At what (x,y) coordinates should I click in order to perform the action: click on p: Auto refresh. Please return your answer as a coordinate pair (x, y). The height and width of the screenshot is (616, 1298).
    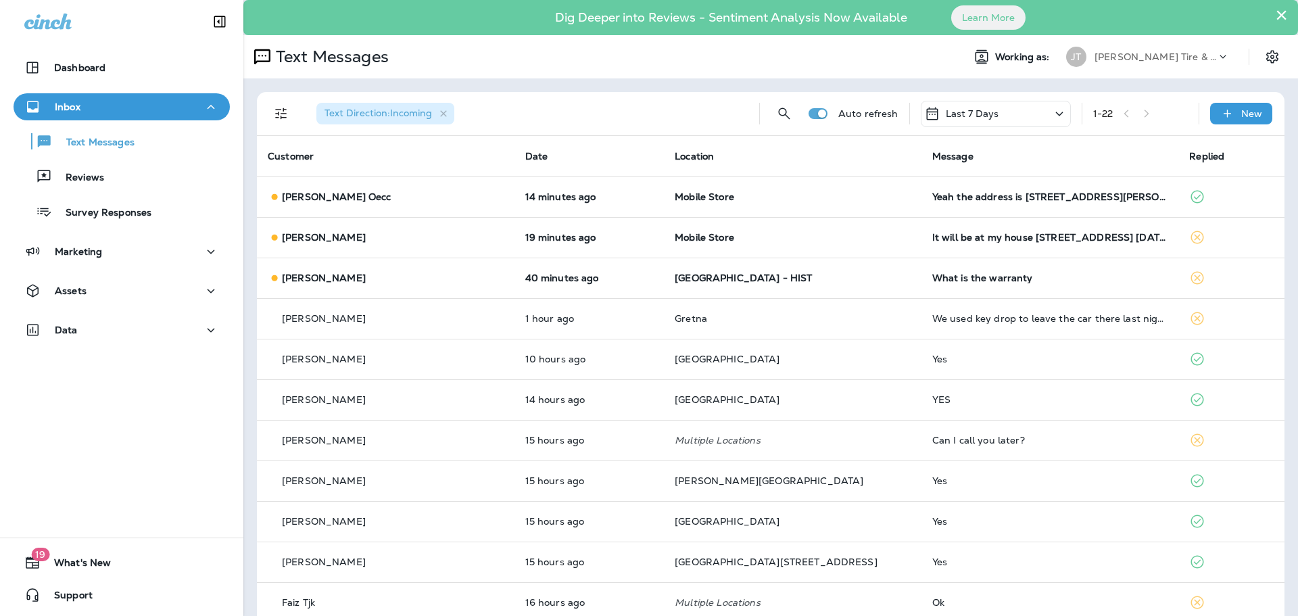
    Looking at the image, I should click on (868, 114).